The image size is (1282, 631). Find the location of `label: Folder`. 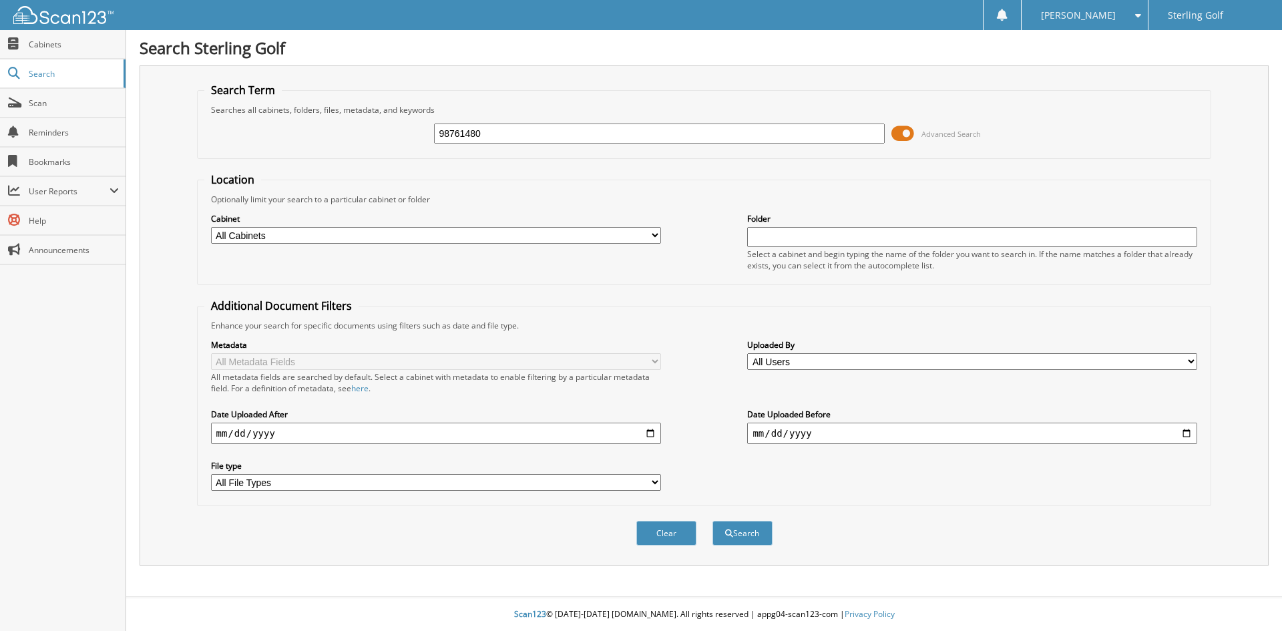

label: Folder is located at coordinates (972, 218).